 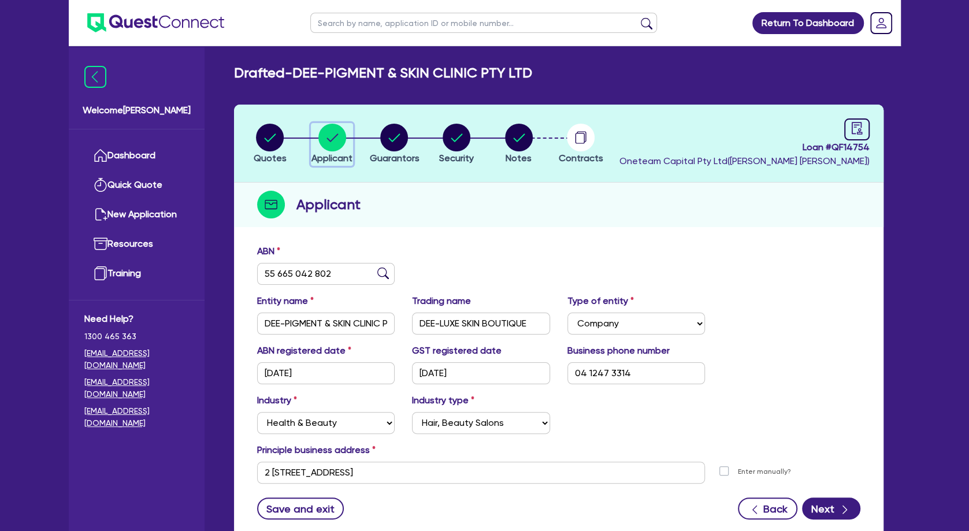 I want to click on label: Entity name, so click(x=285, y=301).